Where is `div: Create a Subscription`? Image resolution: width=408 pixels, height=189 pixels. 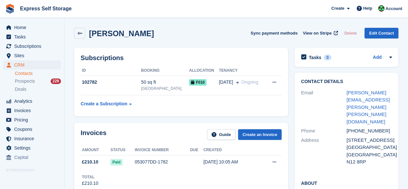
div: Create a Subscription is located at coordinates (104, 103).